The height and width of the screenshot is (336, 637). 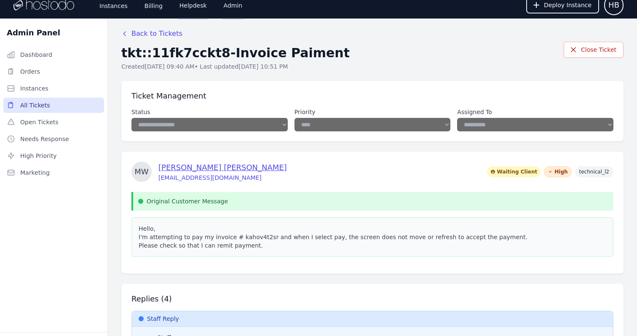 What do you see at coordinates (209, 112) in the screenshot?
I see `label: Status` at bounding box center [209, 112].